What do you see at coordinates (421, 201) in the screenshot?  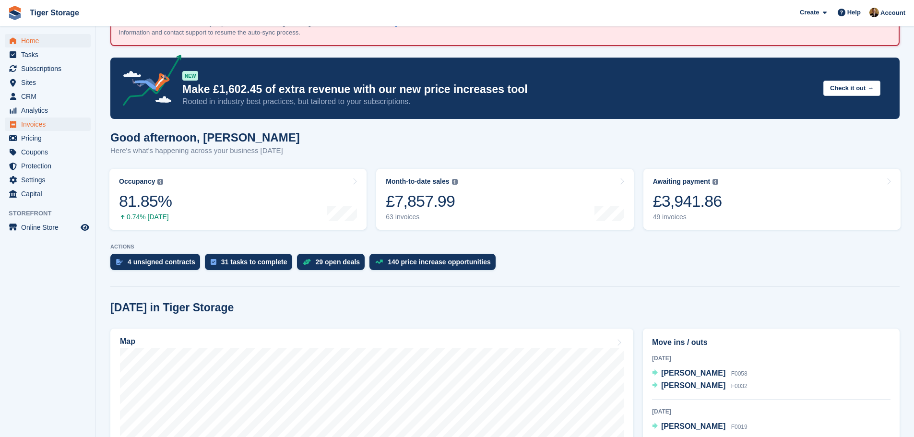 I see `div: £7,857.99` at bounding box center [421, 201].